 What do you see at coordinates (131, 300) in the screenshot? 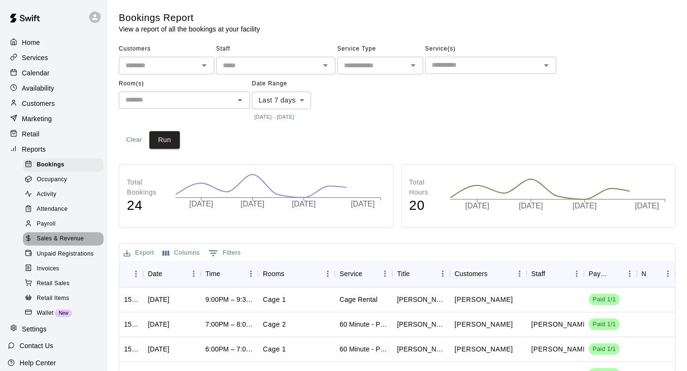
I see `div: 1518775` at bounding box center [131, 300].